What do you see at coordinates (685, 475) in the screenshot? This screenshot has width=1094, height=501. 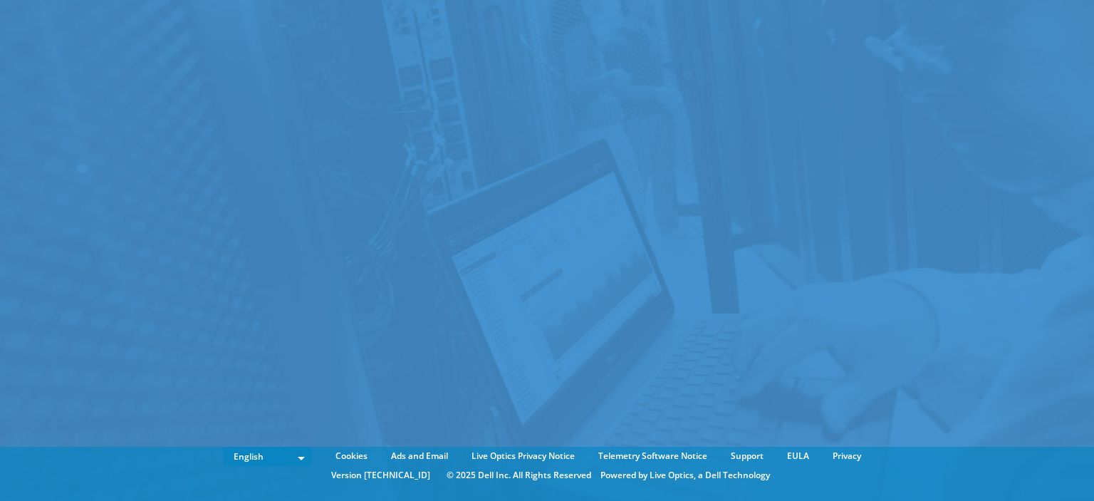 I see `li: Powered by Live Optics, a Dell Technology` at bounding box center [685, 475].